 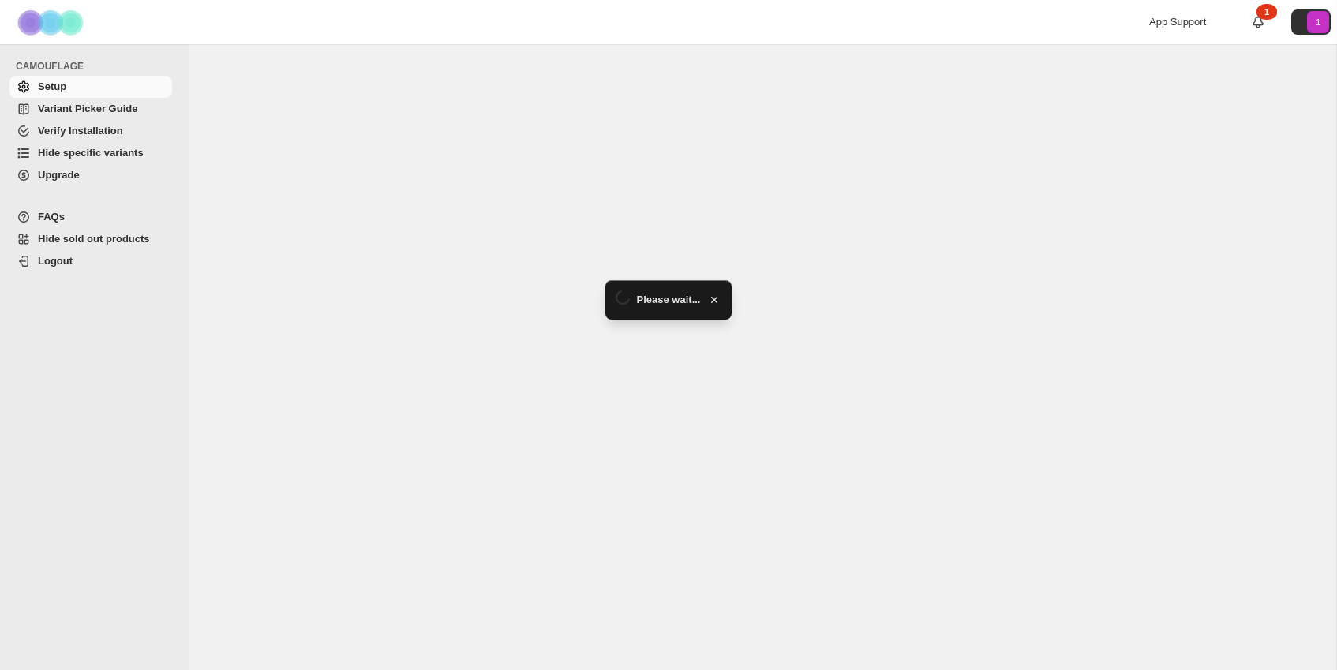 What do you see at coordinates (91, 152) in the screenshot?
I see `span: Hide specific variants` at bounding box center [91, 152].